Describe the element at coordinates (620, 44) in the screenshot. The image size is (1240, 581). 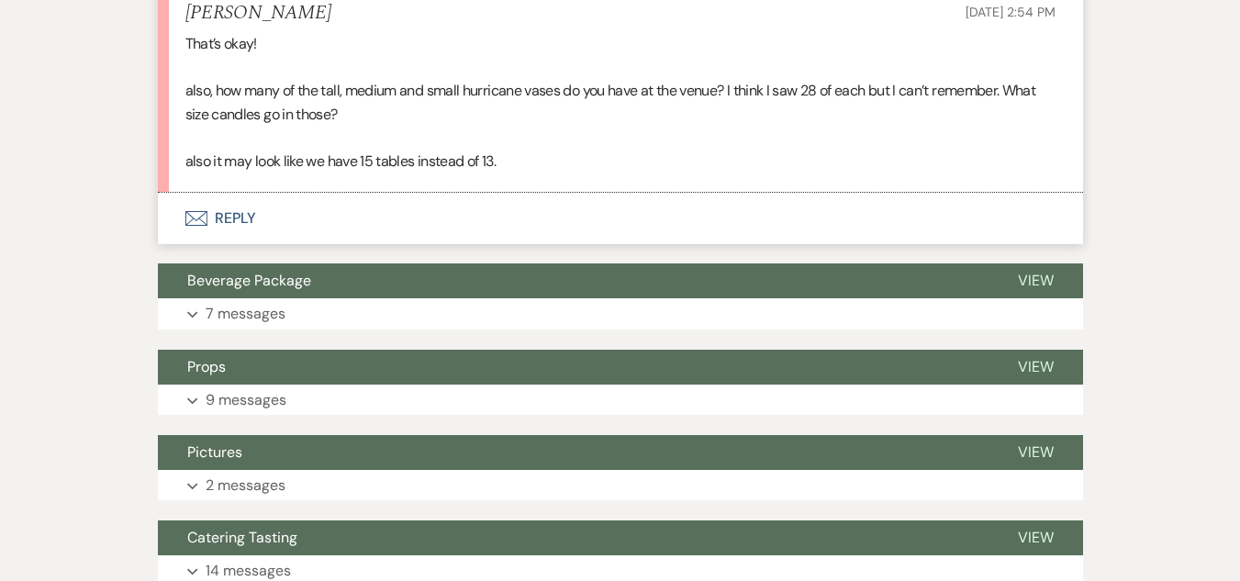
I see `p: That’s okay!` at that location.